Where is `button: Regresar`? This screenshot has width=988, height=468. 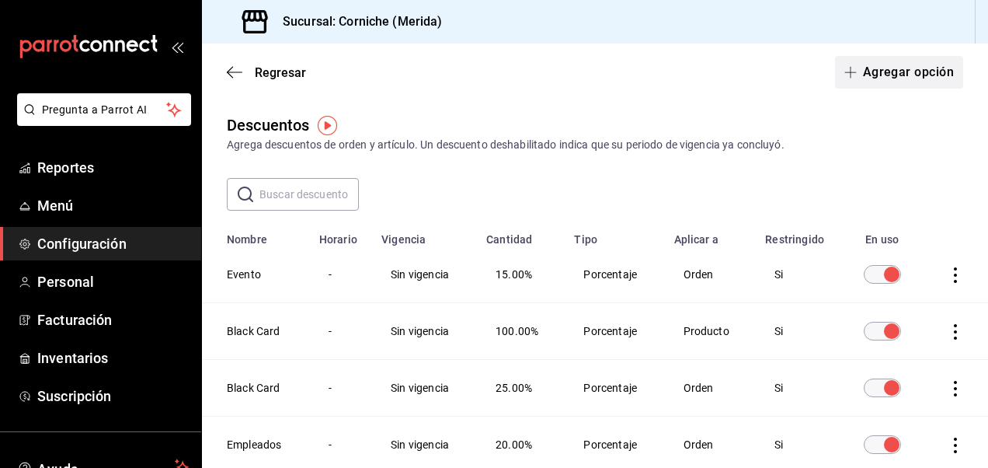 button: Regresar is located at coordinates (266, 72).